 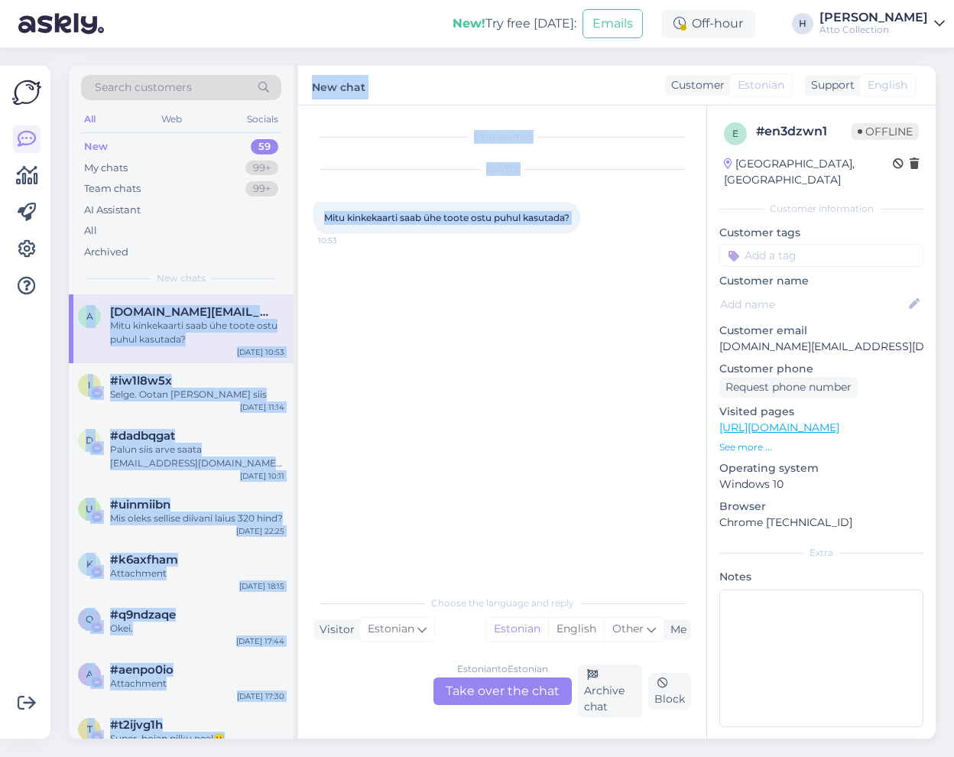 What do you see at coordinates (788, 387) in the screenshot?
I see `div: Request phone number` at bounding box center [788, 387].